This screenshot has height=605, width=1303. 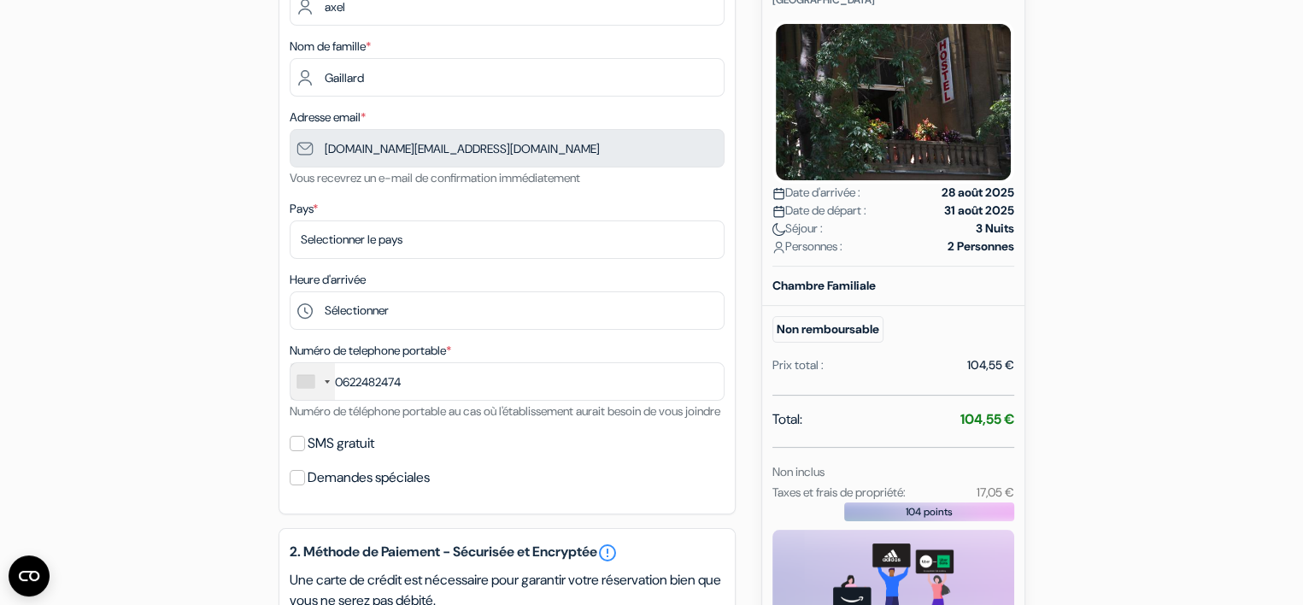 What do you see at coordinates (435, 178) in the screenshot?
I see `small: Vous recevrez un e-mail de confirmation immédiatement` at bounding box center [435, 178].